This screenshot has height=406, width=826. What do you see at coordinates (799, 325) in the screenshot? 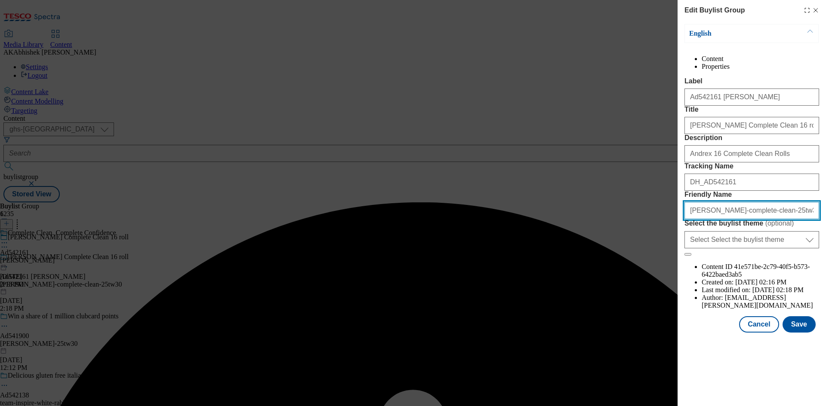
I see `button: Save` at bounding box center [799, 325].